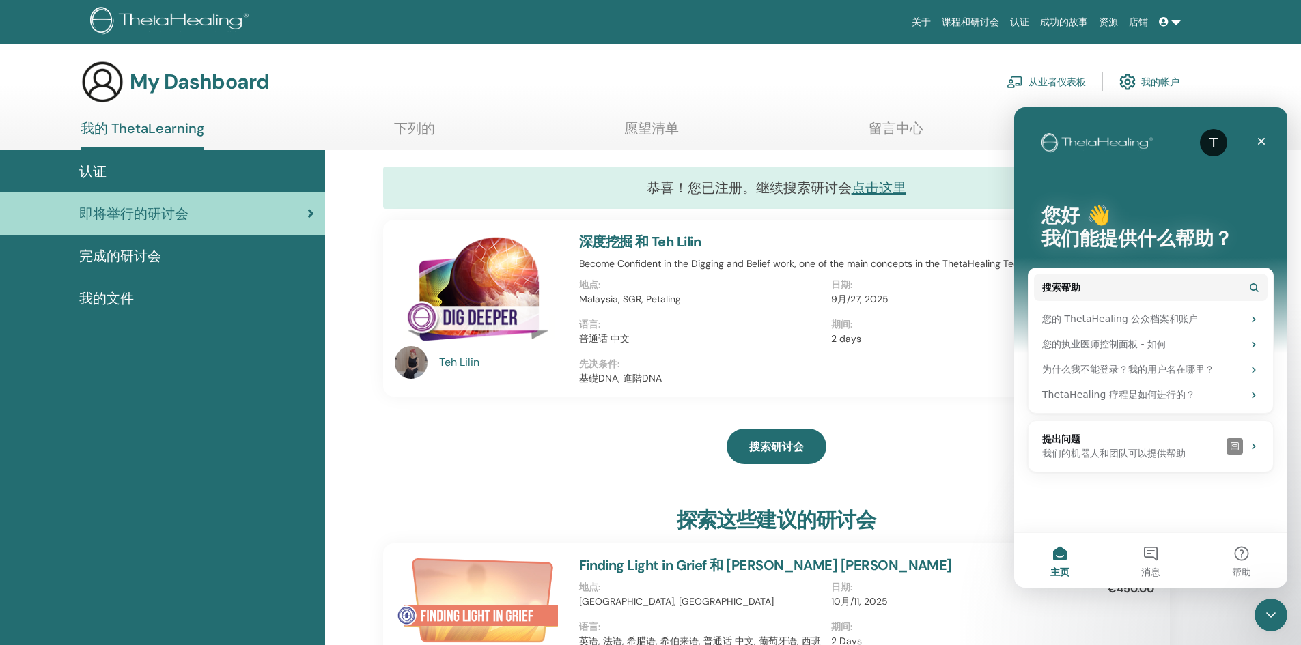 This screenshot has width=1301, height=645. Describe the element at coordinates (479, 292) in the screenshot. I see `img: 深度挖掘` at that location.